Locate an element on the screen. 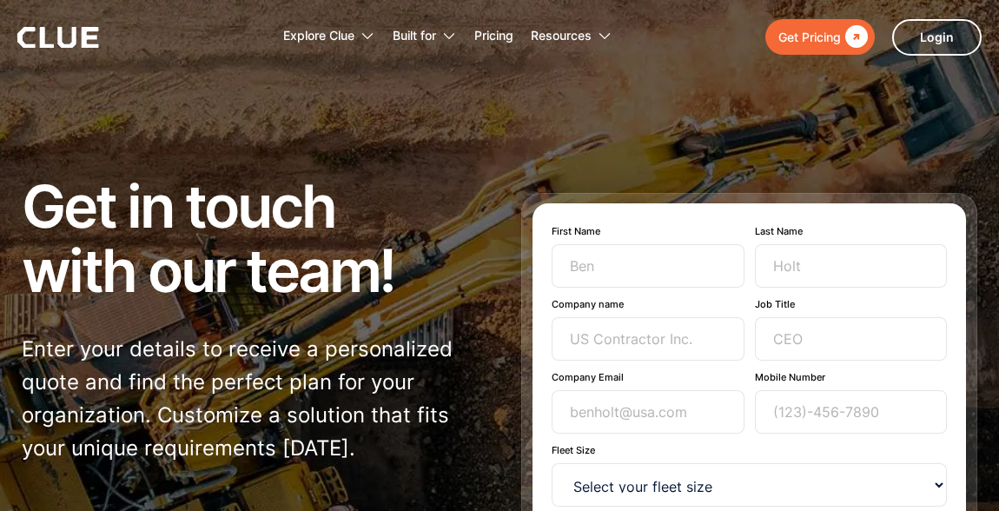 Image resolution: width=999 pixels, height=511 pixels. label: Fleet Size is located at coordinates (749, 450).